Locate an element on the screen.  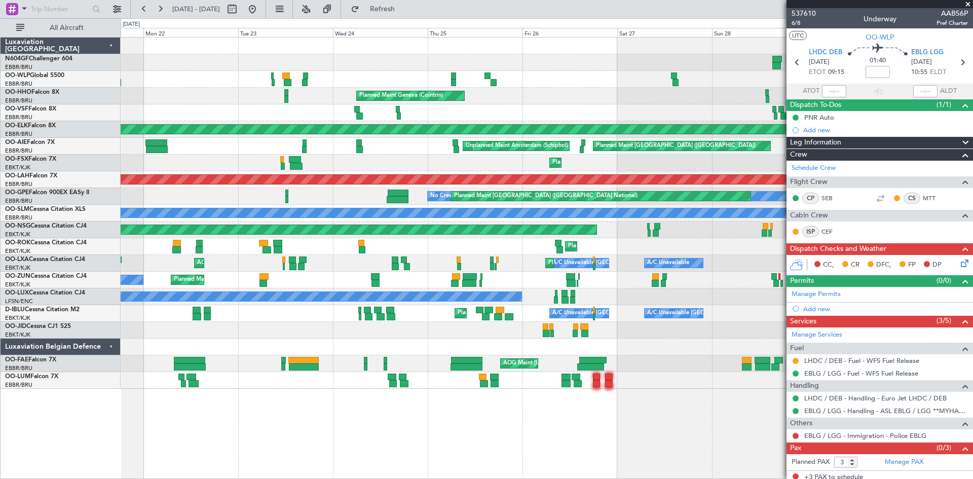
span: CR is located at coordinates (855, 265).